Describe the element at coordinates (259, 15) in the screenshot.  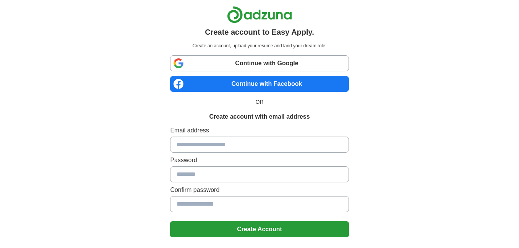
I see `img: Adzuna logo` at that location.